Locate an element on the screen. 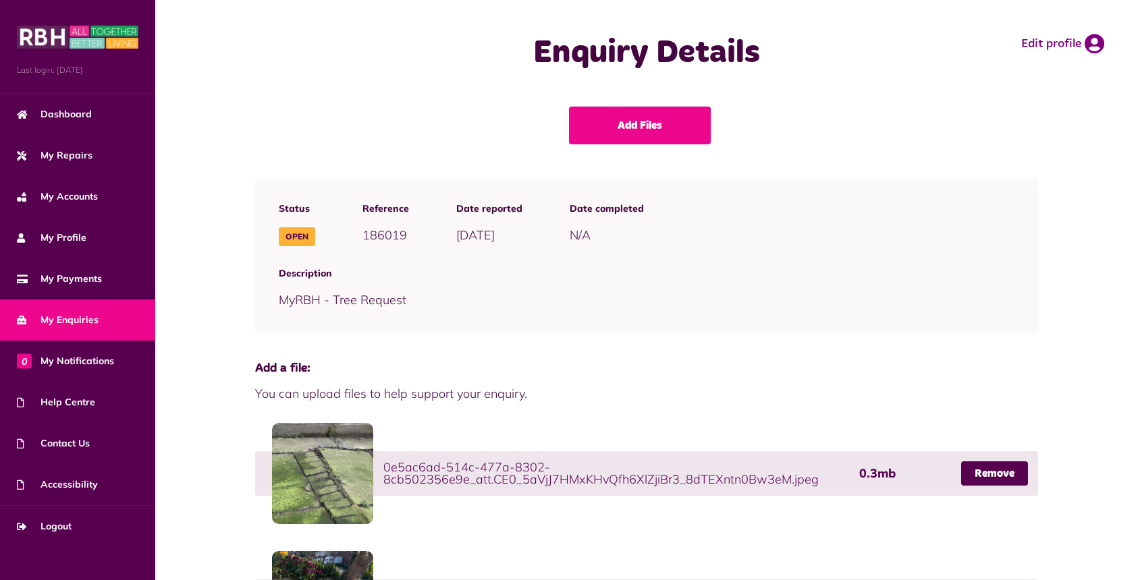 Image resolution: width=1138 pixels, height=580 pixels. span: Accessibility is located at coordinates (57, 485).